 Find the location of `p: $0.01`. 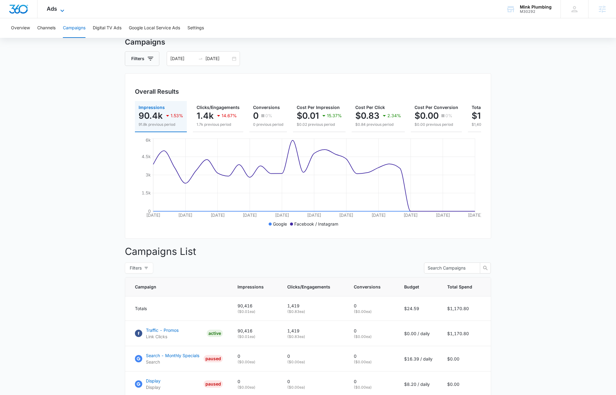

p: $0.01 is located at coordinates (308, 116).